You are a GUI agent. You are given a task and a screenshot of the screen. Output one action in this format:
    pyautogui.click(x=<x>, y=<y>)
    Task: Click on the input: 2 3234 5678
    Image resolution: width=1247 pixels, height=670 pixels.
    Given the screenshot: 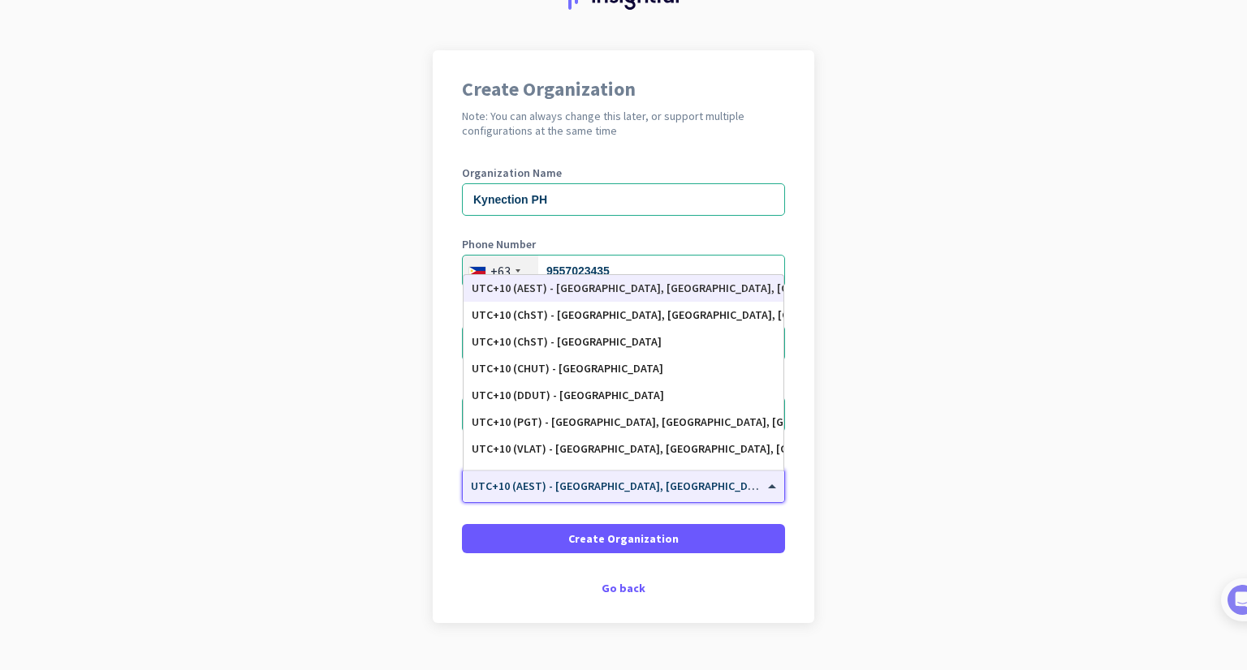 What is the action you would take?
    pyautogui.click(x=623, y=271)
    